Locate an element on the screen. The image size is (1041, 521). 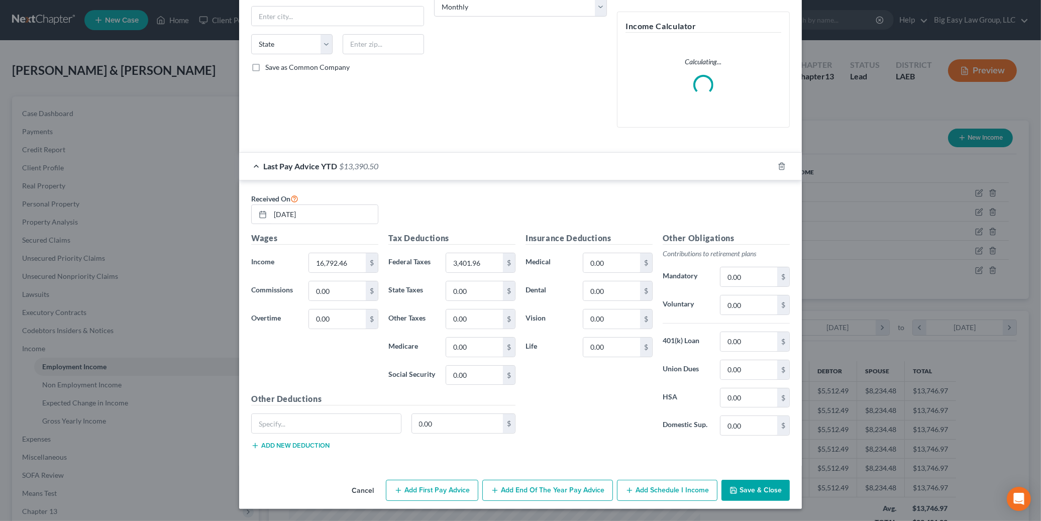
label: Union Dues is located at coordinates (686, 370).